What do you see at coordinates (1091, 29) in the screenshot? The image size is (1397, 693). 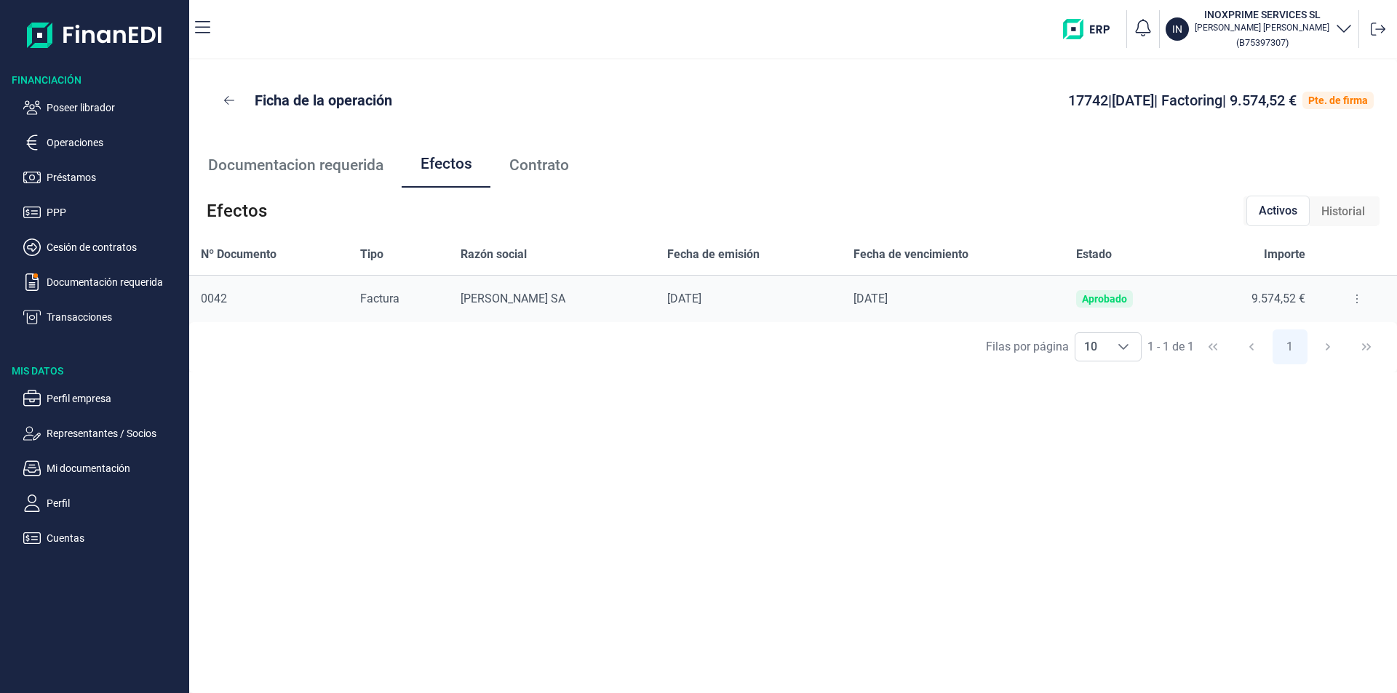 I see `img: erp` at bounding box center [1091, 29].